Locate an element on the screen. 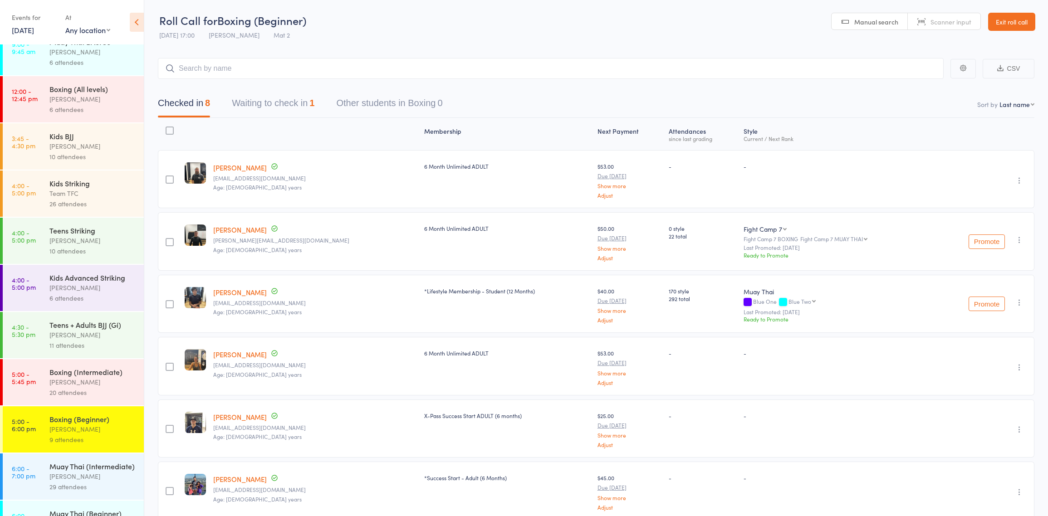 This screenshot has height=516, width=1048. img: image1745831691.png is located at coordinates (195, 360).